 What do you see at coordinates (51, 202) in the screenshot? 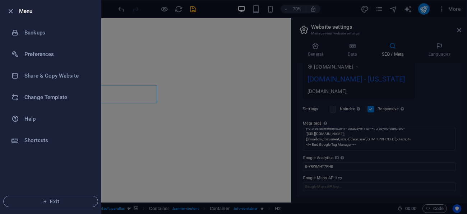
I see `button: Exit` at bounding box center [51, 202].